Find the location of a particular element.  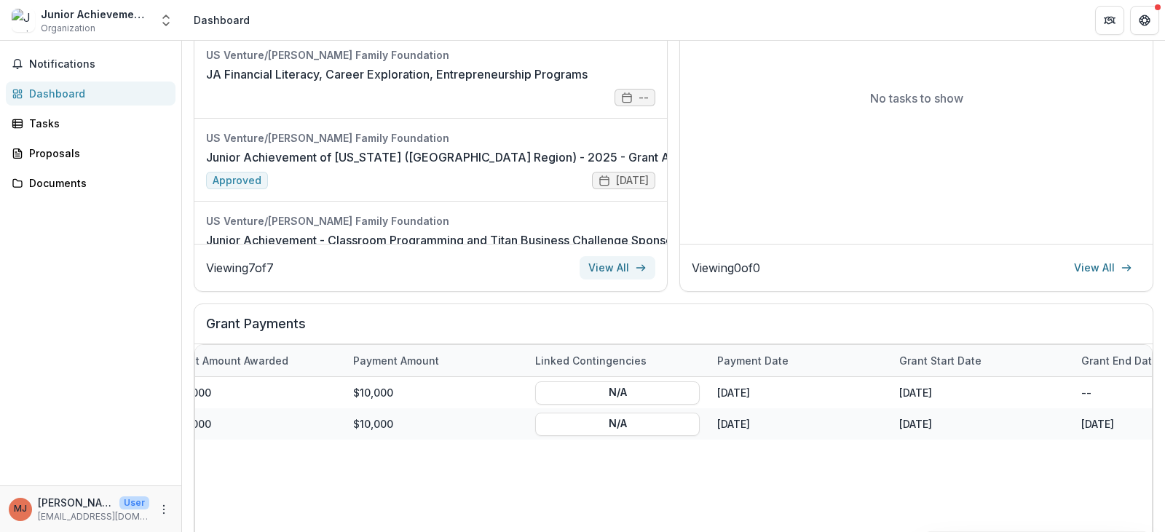

button: Open entity switcher is located at coordinates (166, 20).